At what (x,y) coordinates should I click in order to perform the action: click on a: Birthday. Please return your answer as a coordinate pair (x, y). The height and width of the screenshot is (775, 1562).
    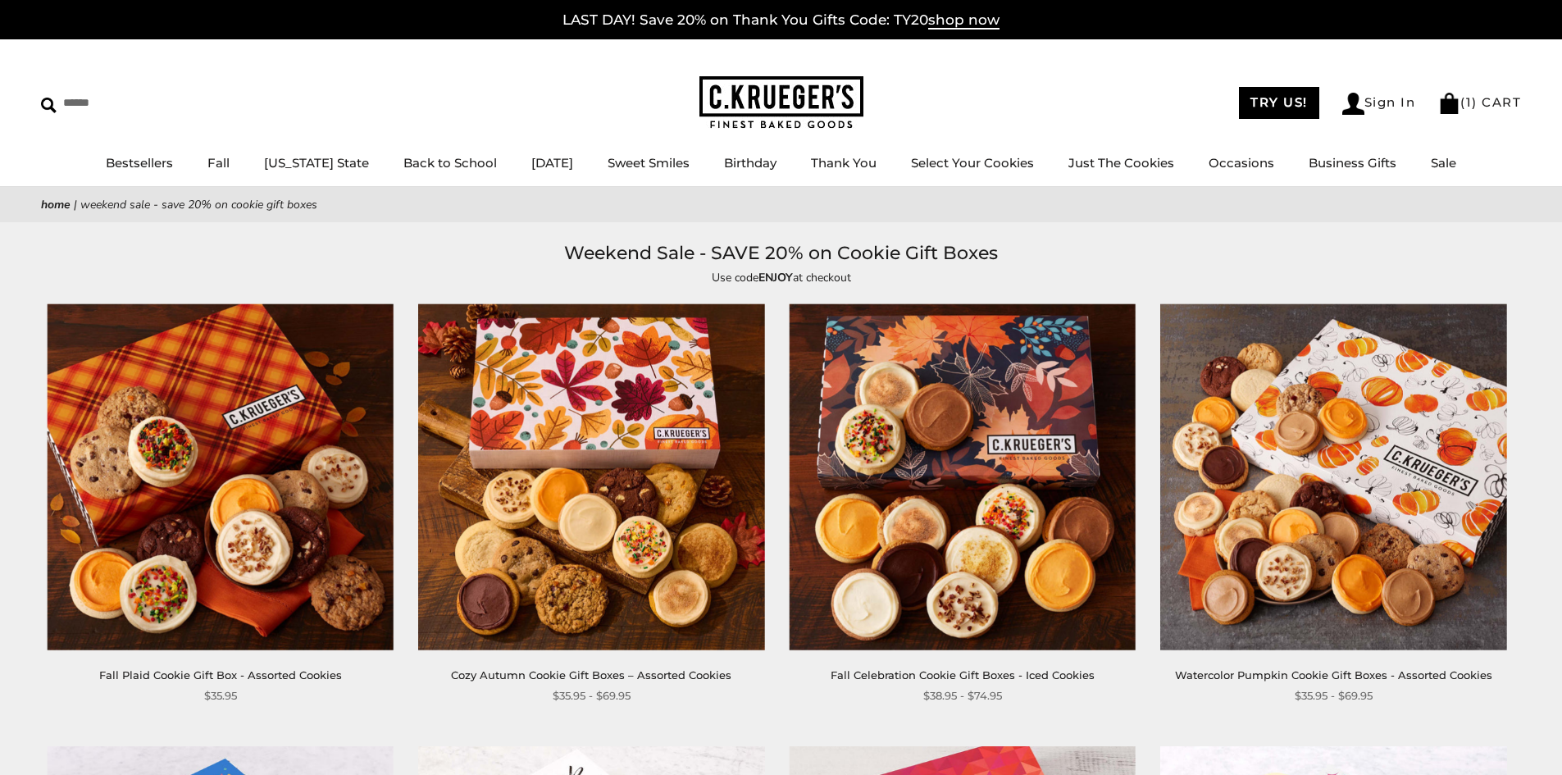
    Looking at the image, I should click on (750, 162).